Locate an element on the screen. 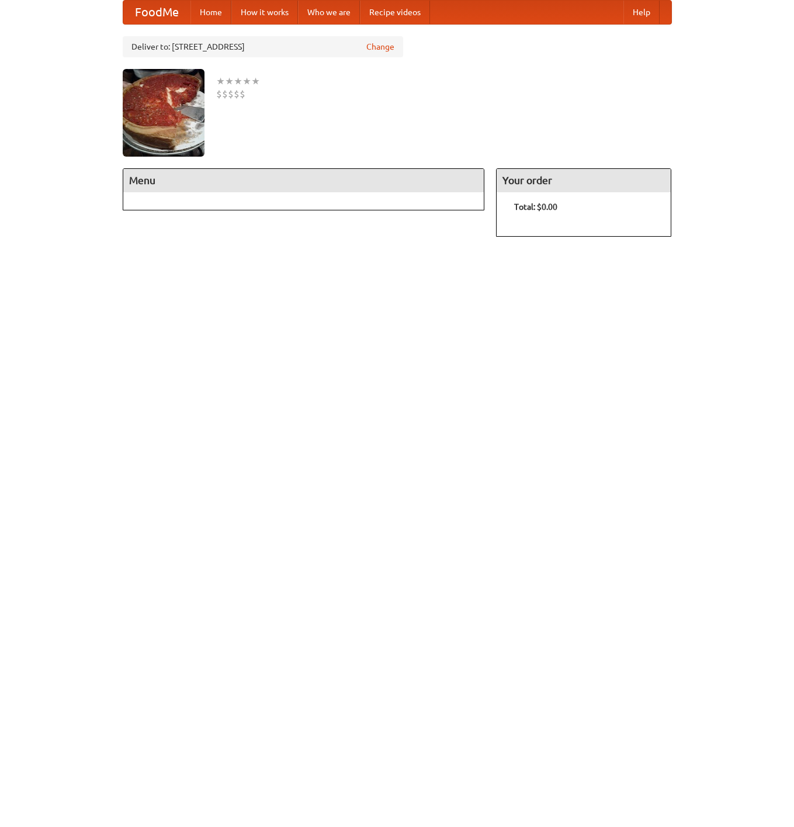  a: Recipe videos is located at coordinates (395, 12).